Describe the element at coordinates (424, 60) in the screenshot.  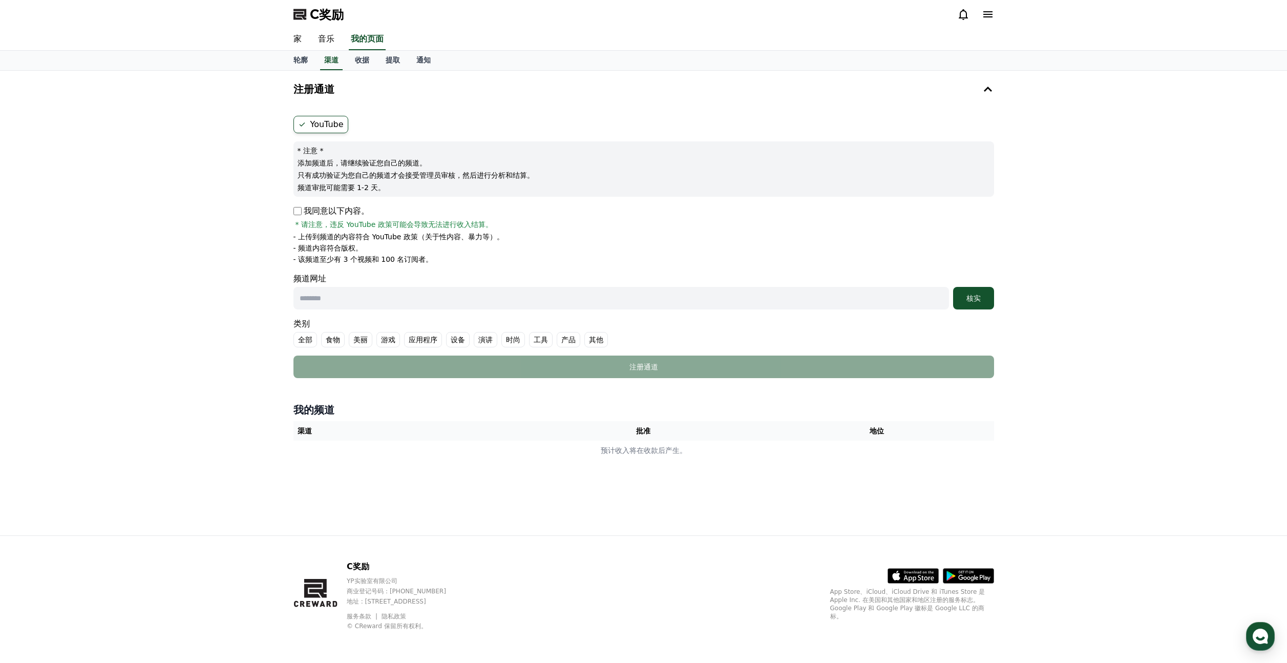
I see `font: 通知` at that location.